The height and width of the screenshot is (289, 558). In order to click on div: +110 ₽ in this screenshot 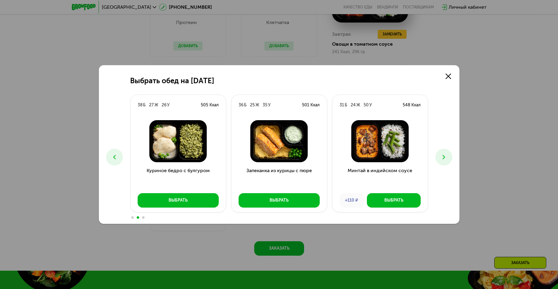, I will do `click(351, 200)`.